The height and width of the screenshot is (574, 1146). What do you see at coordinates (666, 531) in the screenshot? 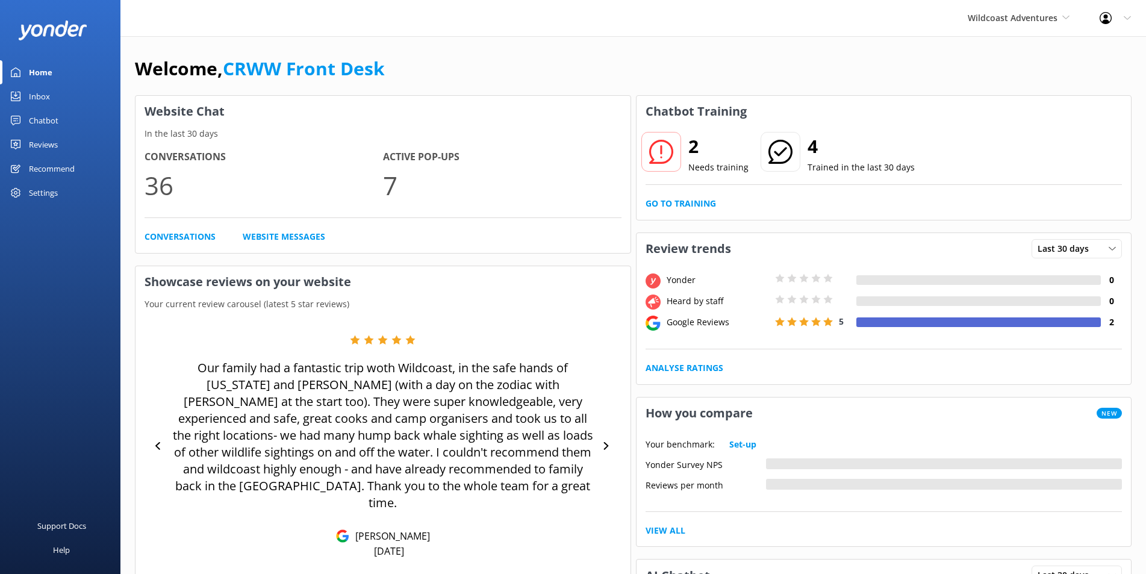
I see `a: View All` at bounding box center [666, 531].